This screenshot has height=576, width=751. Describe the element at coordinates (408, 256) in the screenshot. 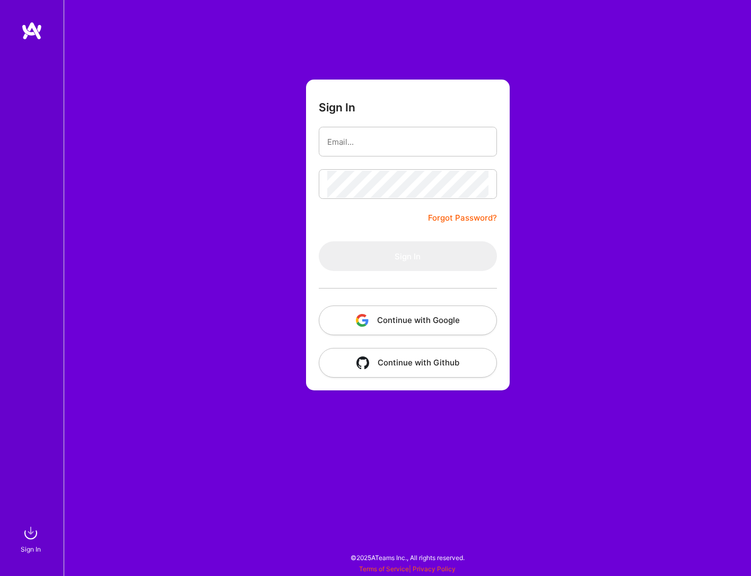

I see `button: Sign In` at that location.